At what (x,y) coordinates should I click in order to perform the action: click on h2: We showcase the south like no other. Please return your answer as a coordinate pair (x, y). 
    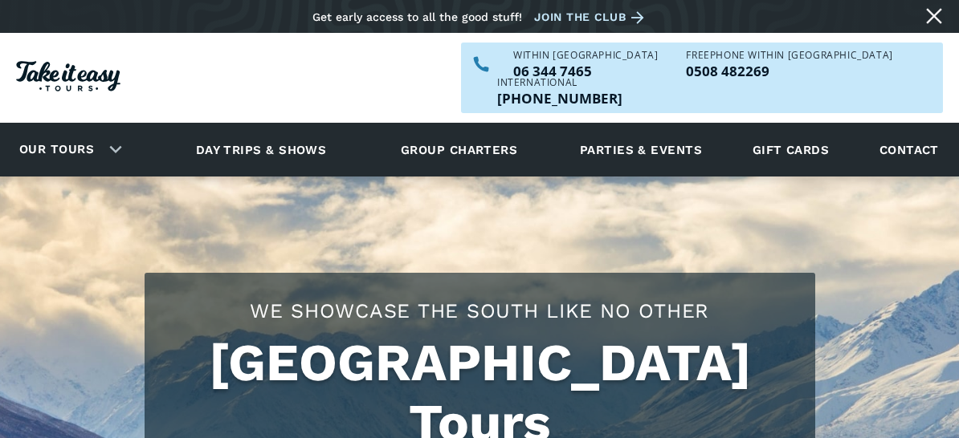
    Looking at the image, I should click on (479, 311).